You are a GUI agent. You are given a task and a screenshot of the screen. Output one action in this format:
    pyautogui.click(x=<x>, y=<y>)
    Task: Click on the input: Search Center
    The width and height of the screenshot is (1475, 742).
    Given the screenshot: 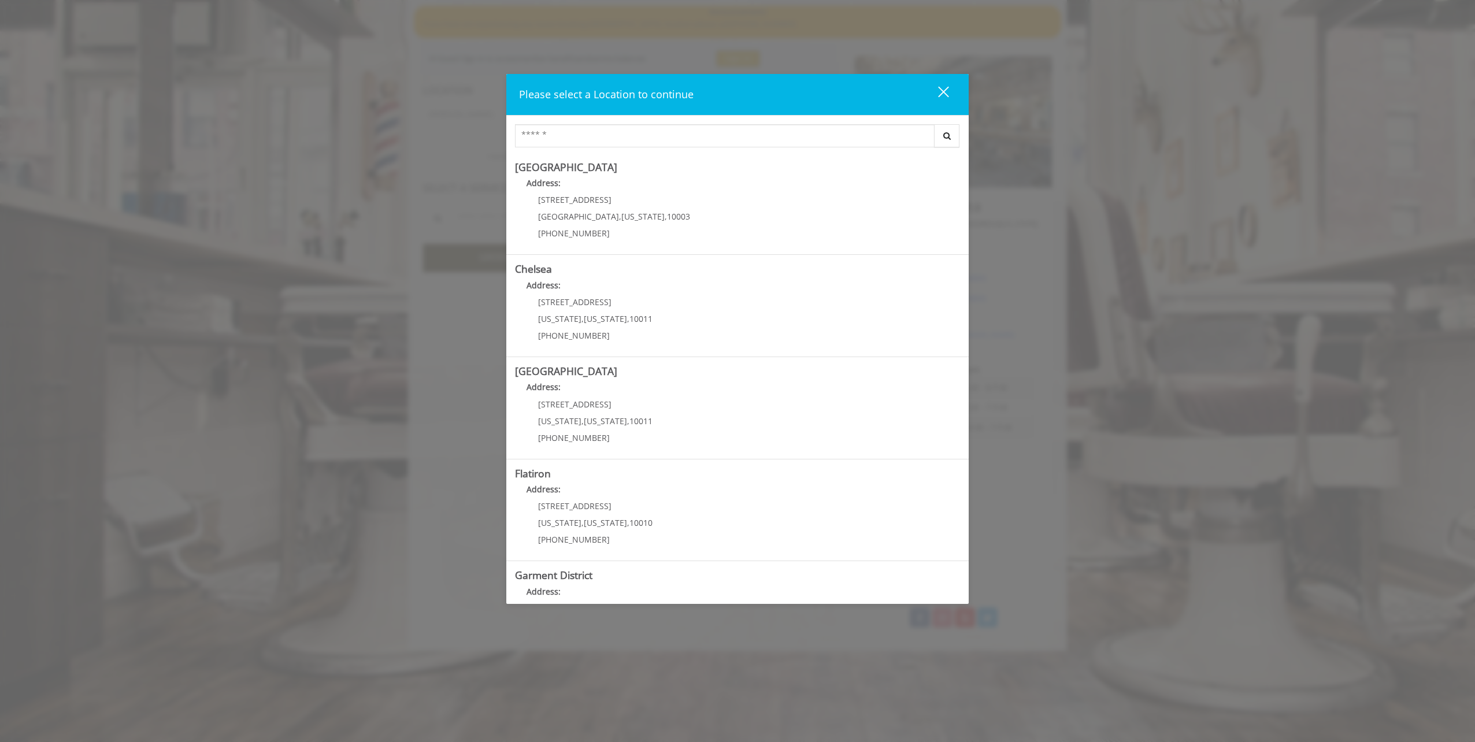 What is the action you would take?
    pyautogui.click(x=725, y=136)
    